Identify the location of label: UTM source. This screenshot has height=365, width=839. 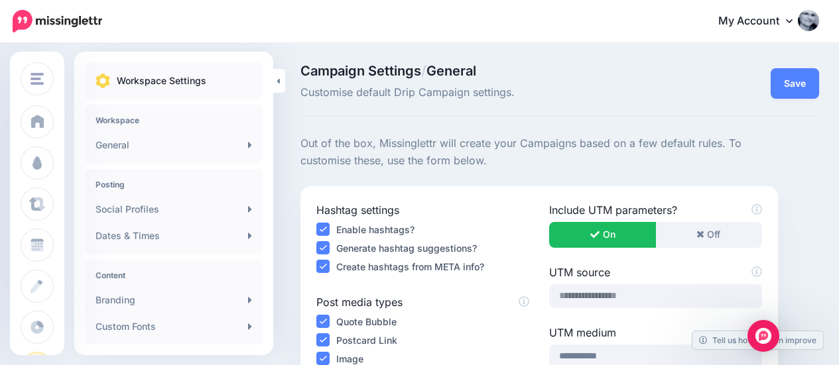
(655, 273).